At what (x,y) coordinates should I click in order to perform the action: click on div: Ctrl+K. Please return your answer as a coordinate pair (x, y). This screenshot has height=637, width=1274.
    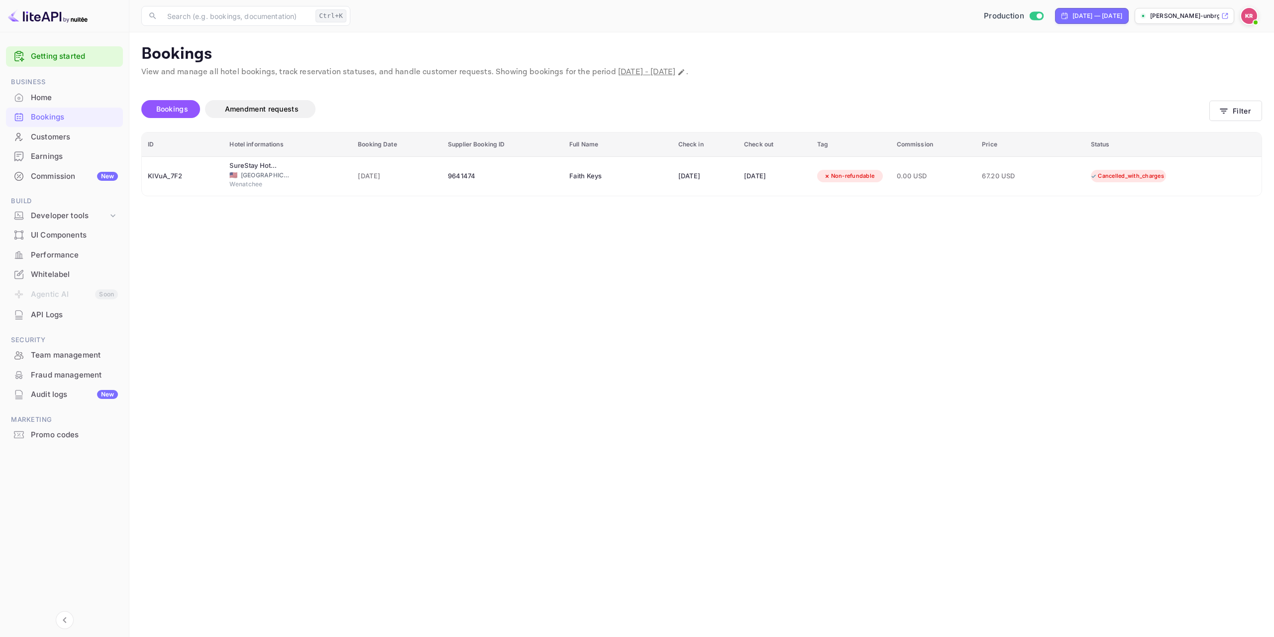
    Looking at the image, I should click on (331, 16).